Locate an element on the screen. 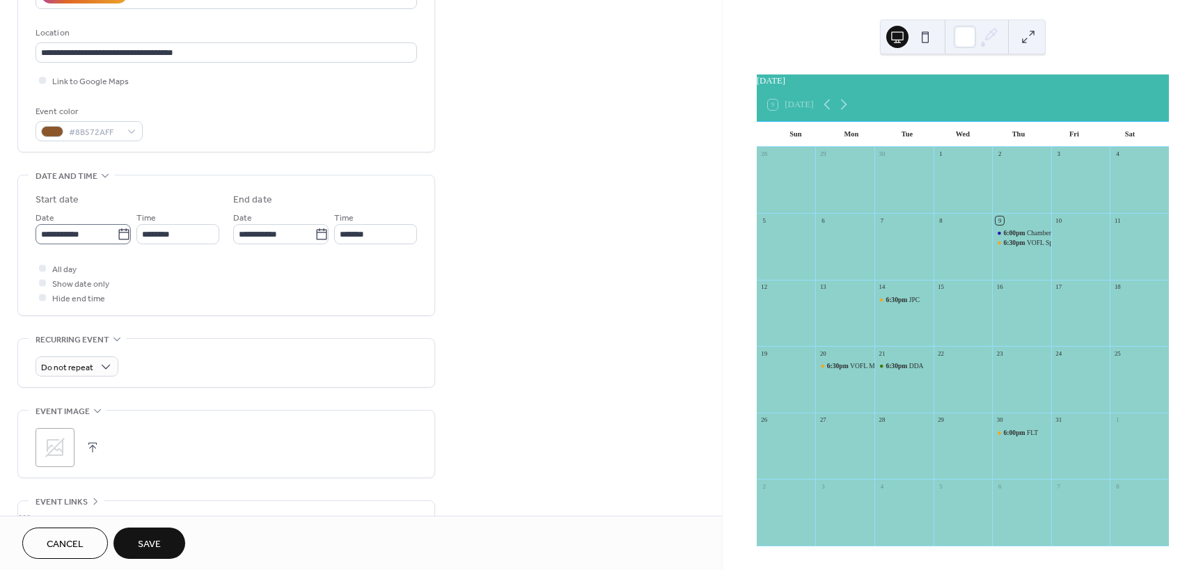 The width and height of the screenshot is (1203, 570). span: Do not repeat is located at coordinates (67, 368).